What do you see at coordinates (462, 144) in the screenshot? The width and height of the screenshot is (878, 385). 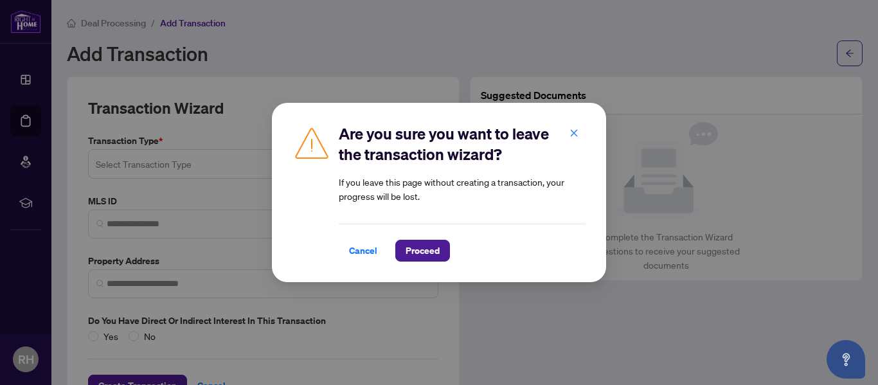 I see `h2: Are you sure you want to leave the transaction wizard?` at bounding box center [462, 144].